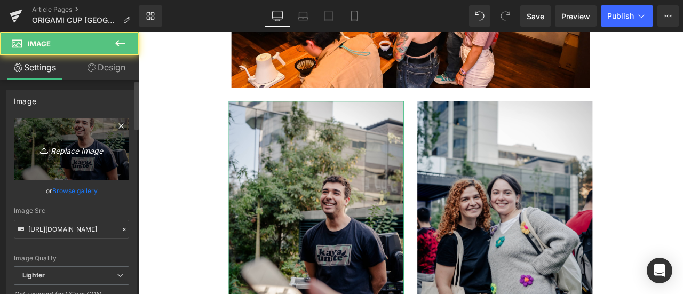  What do you see at coordinates (71, 229) in the screenshot?
I see `input: Link` at bounding box center [71, 229].